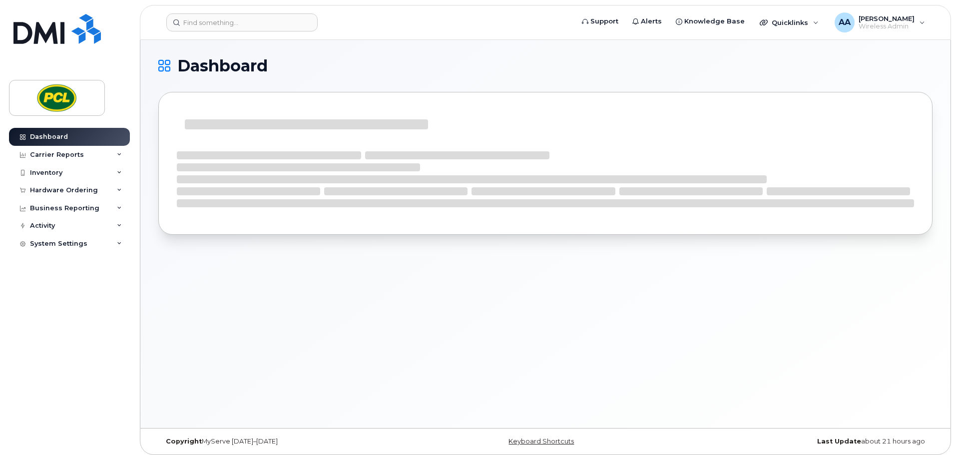 This screenshot has height=455, width=956. I want to click on strong: Copyright, so click(184, 441).